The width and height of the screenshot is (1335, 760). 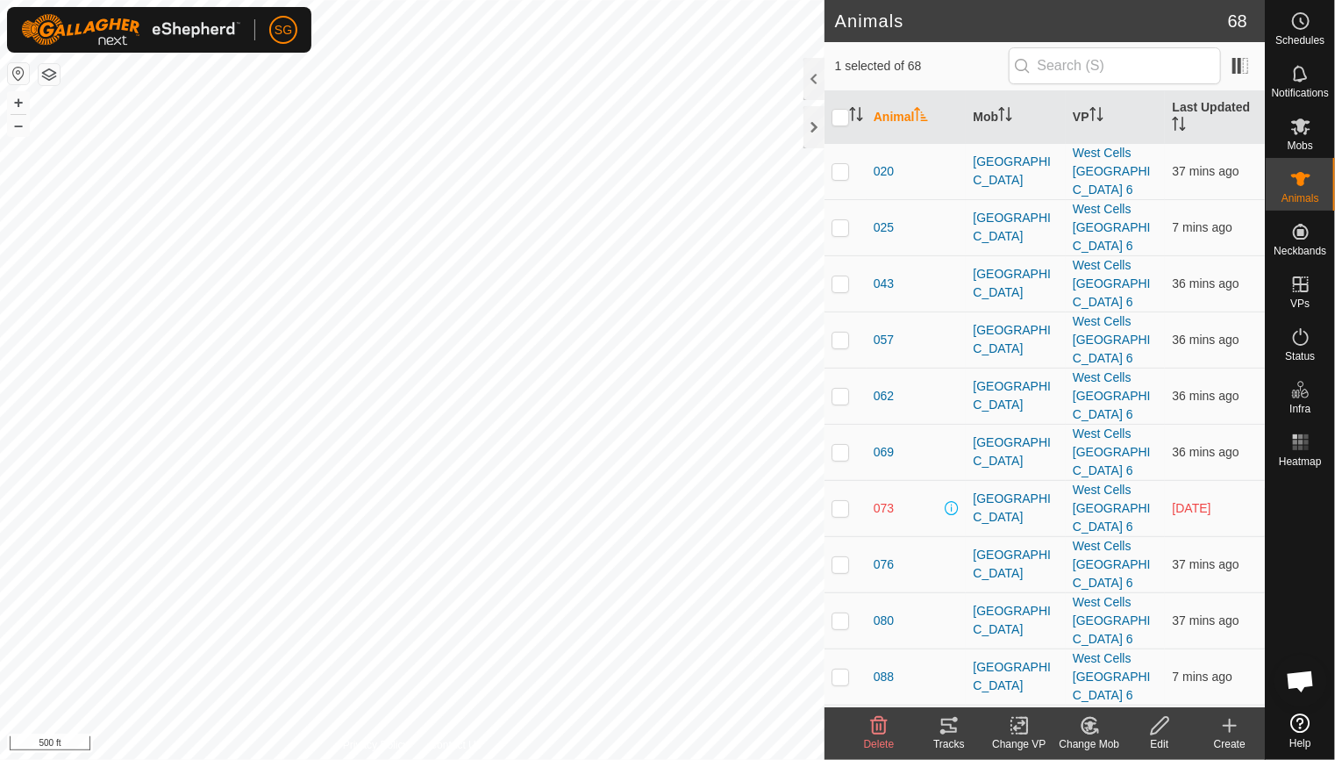 What do you see at coordinates (1300, 251) in the screenshot?
I see `span: Neckbands` at bounding box center [1300, 251].